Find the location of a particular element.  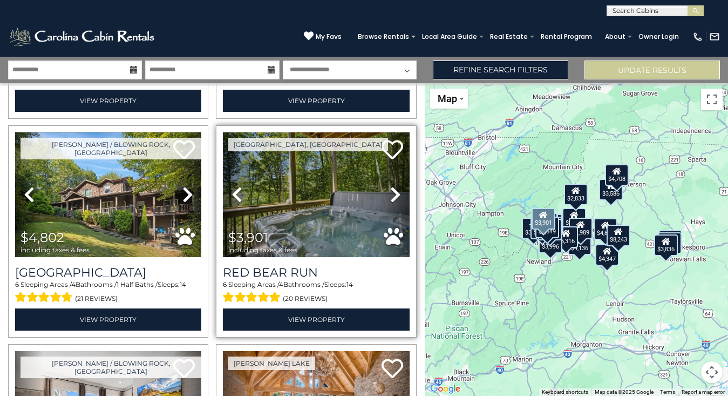

img: phone-regular-white.png is located at coordinates (698, 37).